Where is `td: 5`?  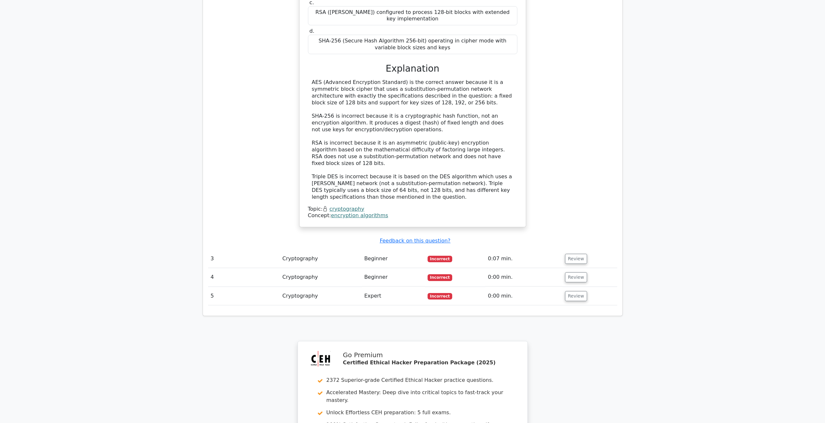
td: 5 is located at coordinates (244, 296).